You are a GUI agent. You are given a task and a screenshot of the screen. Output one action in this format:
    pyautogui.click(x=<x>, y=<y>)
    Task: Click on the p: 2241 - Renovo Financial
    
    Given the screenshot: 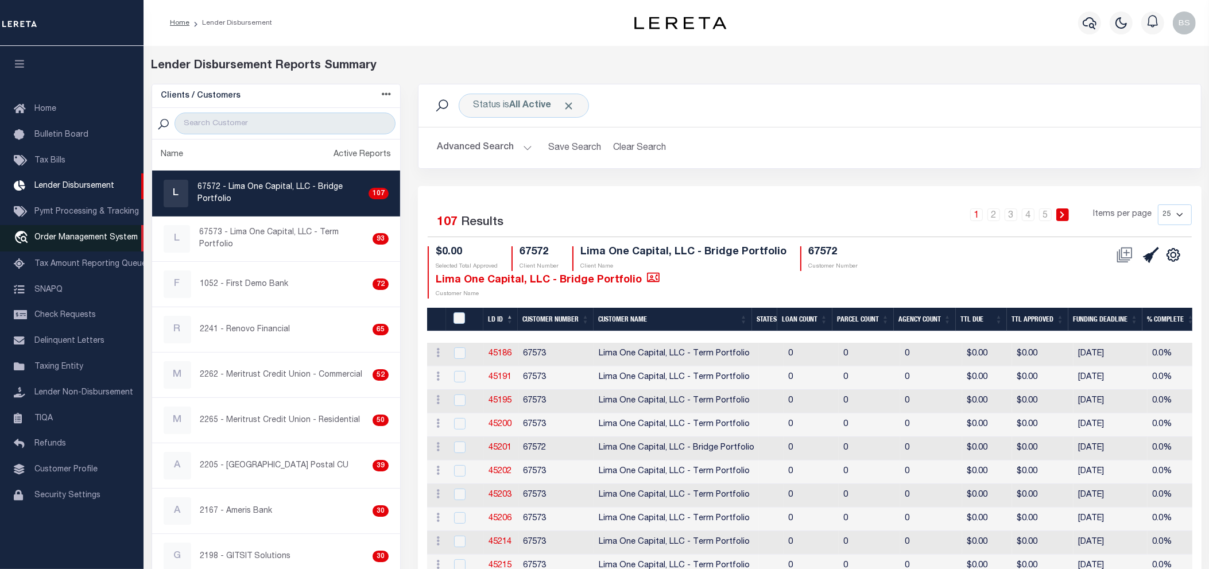 What is the action you would take?
    pyautogui.click(x=245, y=330)
    